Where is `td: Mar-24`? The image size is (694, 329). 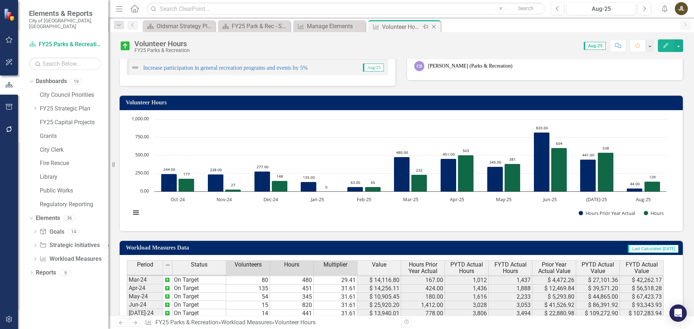 td: Mar-24 is located at coordinates (145, 280).